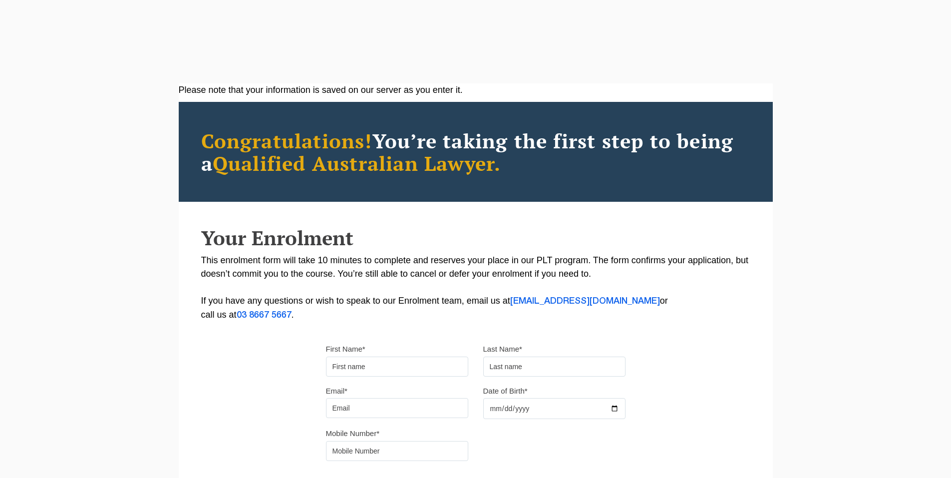 Image resolution: width=951 pixels, height=478 pixels. I want to click on input: Last name, so click(554, 366).